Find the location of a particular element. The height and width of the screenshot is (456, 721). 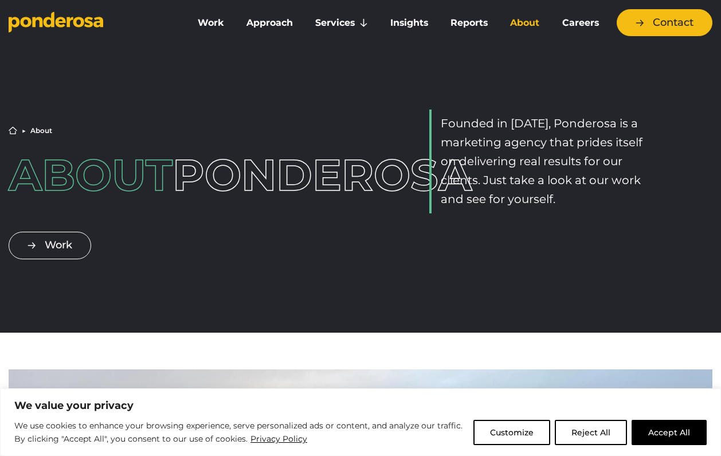

a: Approach is located at coordinates (270, 23).